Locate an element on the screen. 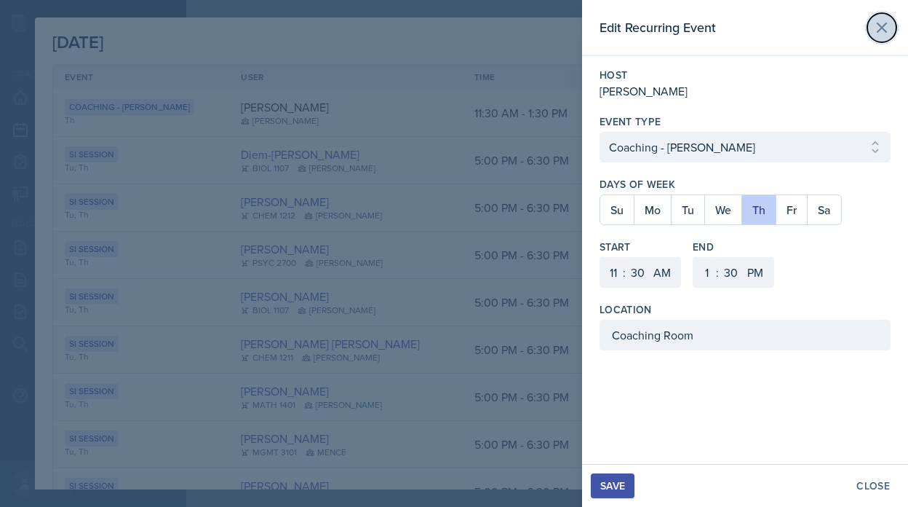  button: Close is located at coordinates (873, 485).